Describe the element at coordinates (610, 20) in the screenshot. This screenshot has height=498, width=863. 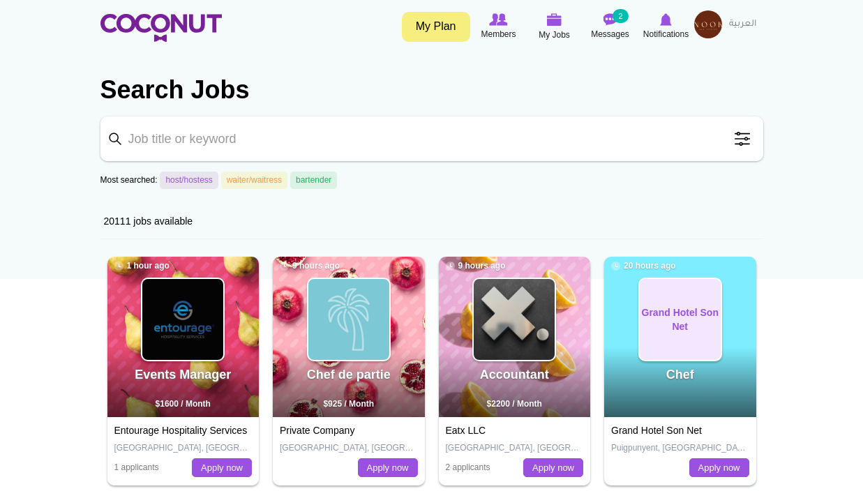
I see `img: Messages` at that location.